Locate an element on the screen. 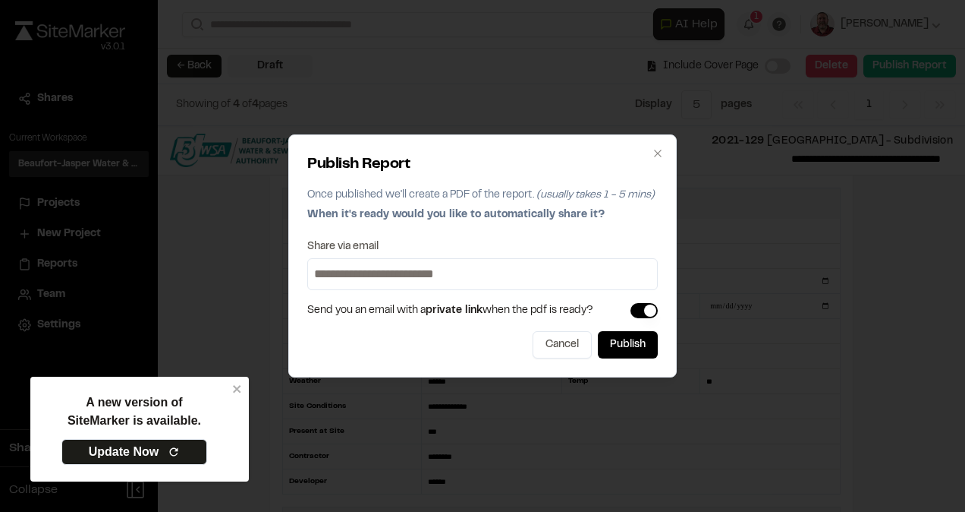 The height and width of the screenshot is (512, 965). span: When it's ready would you like to automatically share it? is located at coordinates (456, 215).